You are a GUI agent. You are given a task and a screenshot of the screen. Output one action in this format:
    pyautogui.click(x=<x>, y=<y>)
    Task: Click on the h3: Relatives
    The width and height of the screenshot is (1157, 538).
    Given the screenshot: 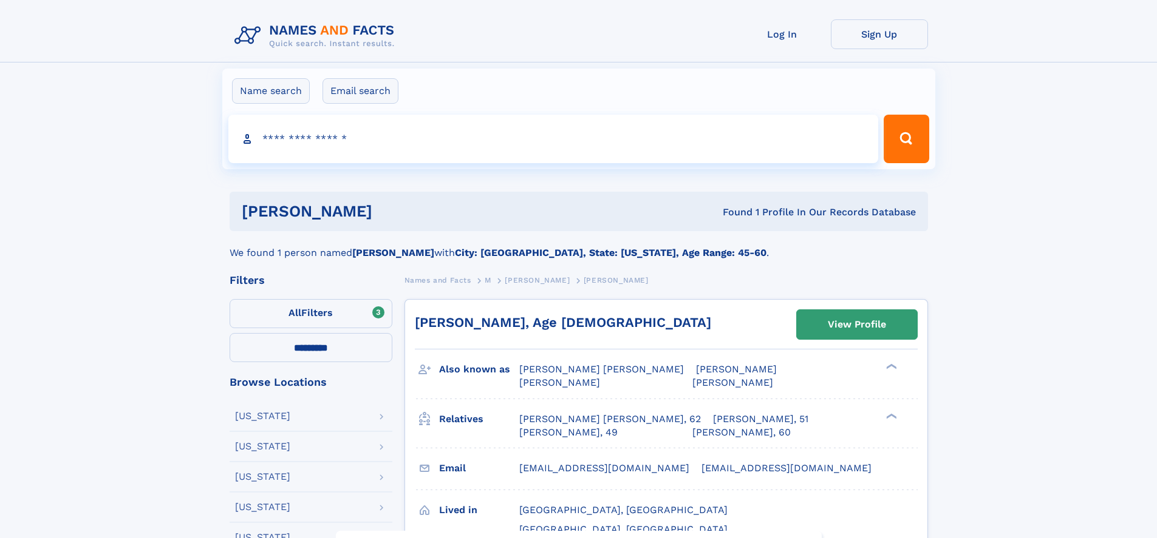 What is the action you would take?
    pyautogui.click(x=479, y=419)
    